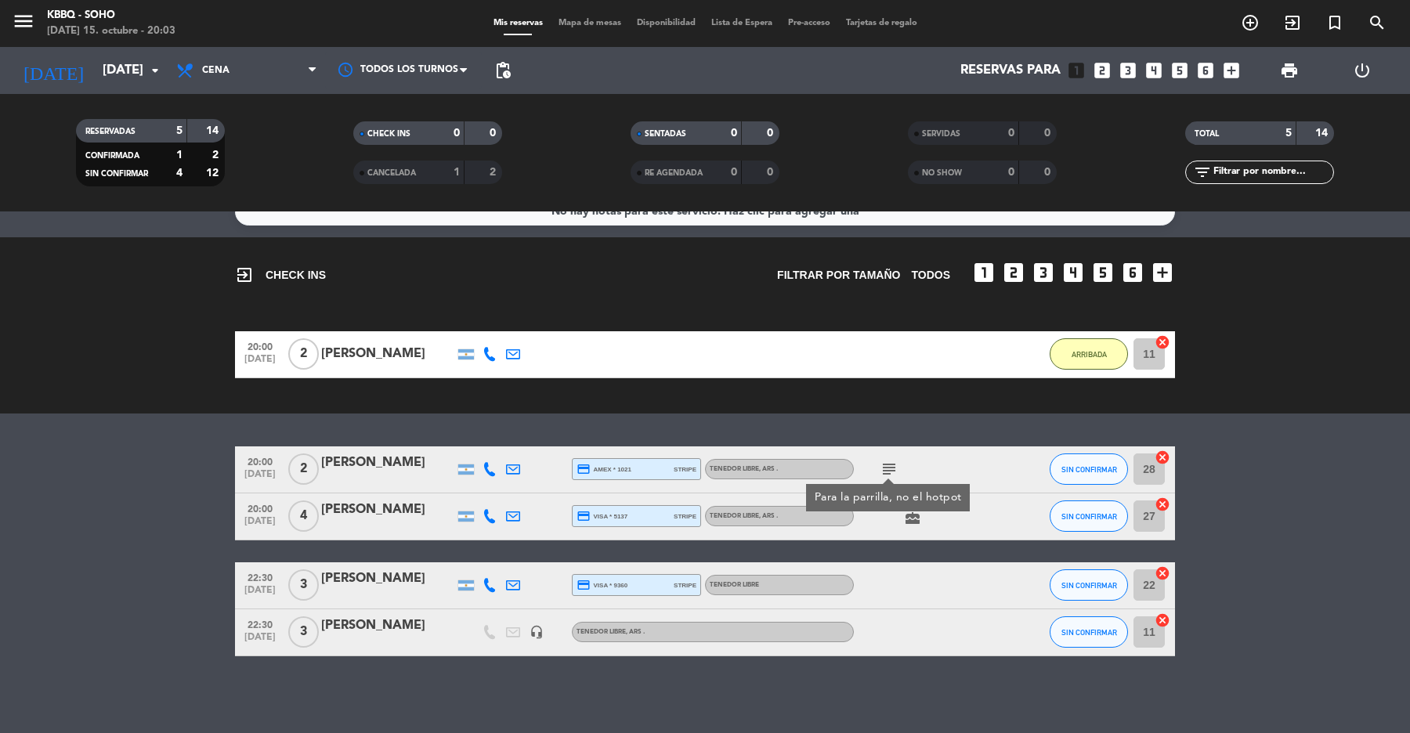 The image size is (1410, 733). Describe the element at coordinates (684, 585) in the screenshot. I see `span: stripe` at that location.